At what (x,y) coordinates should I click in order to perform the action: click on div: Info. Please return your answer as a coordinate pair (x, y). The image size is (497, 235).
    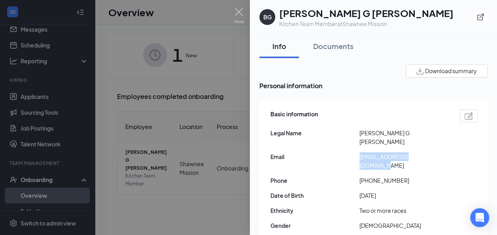
    Looking at the image, I should click on (279, 46).